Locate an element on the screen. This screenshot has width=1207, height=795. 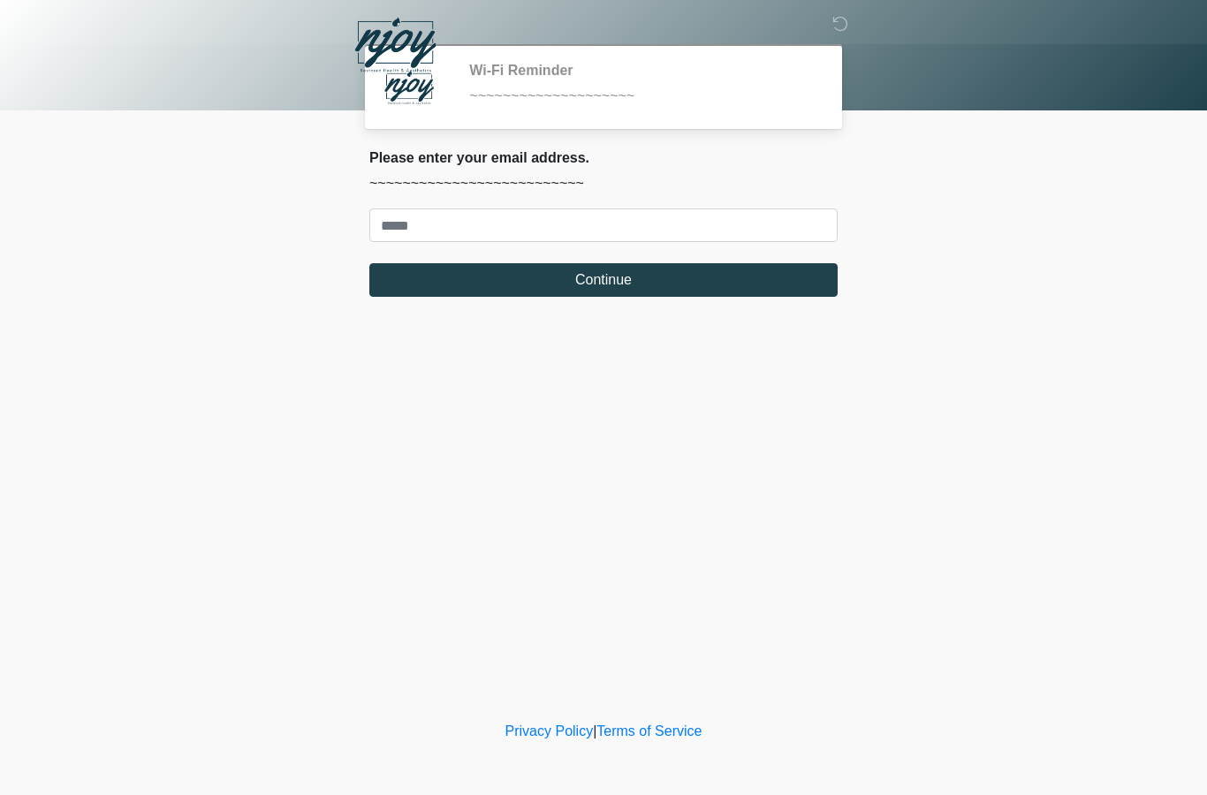
h2: Please enter your email address. is located at coordinates (604, 157).